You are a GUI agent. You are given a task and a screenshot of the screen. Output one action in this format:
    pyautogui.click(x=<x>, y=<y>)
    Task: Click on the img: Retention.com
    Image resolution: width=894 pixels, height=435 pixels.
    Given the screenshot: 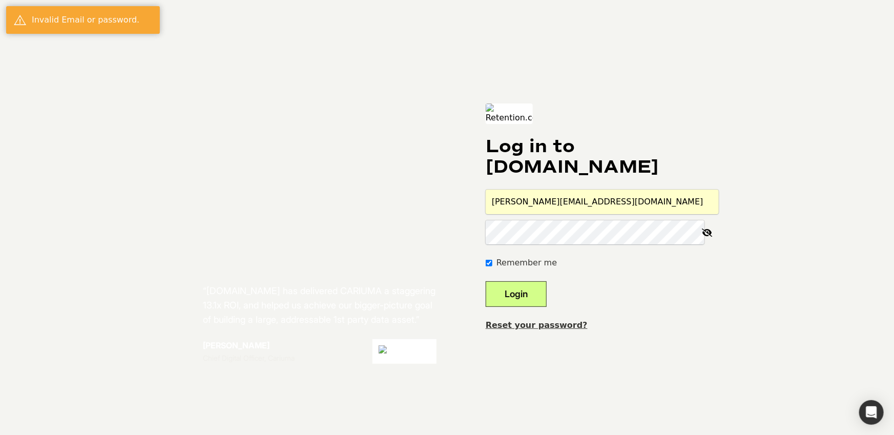 What is the action you would take?
    pyautogui.click(x=509, y=114)
    